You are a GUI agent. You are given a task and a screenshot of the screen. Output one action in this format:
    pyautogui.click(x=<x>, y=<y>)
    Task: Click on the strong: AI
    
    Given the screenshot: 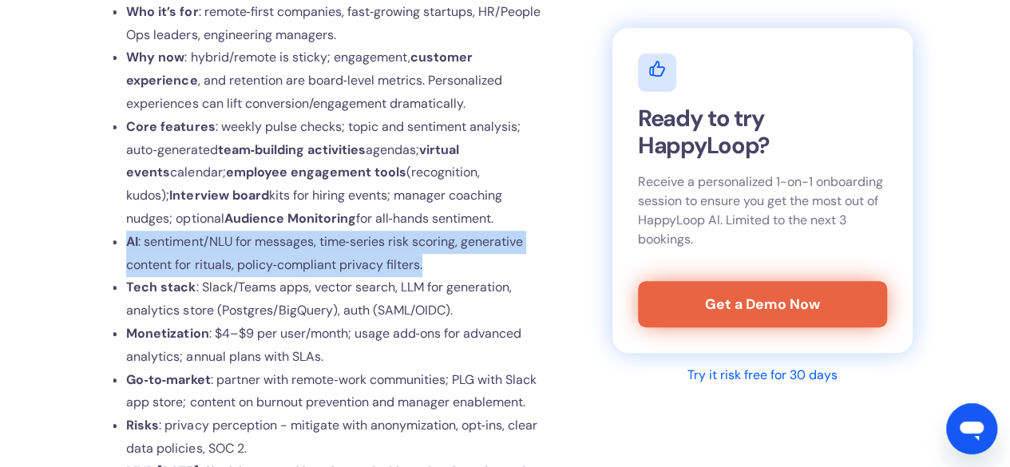 What is the action you would take?
    pyautogui.click(x=132, y=241)
    